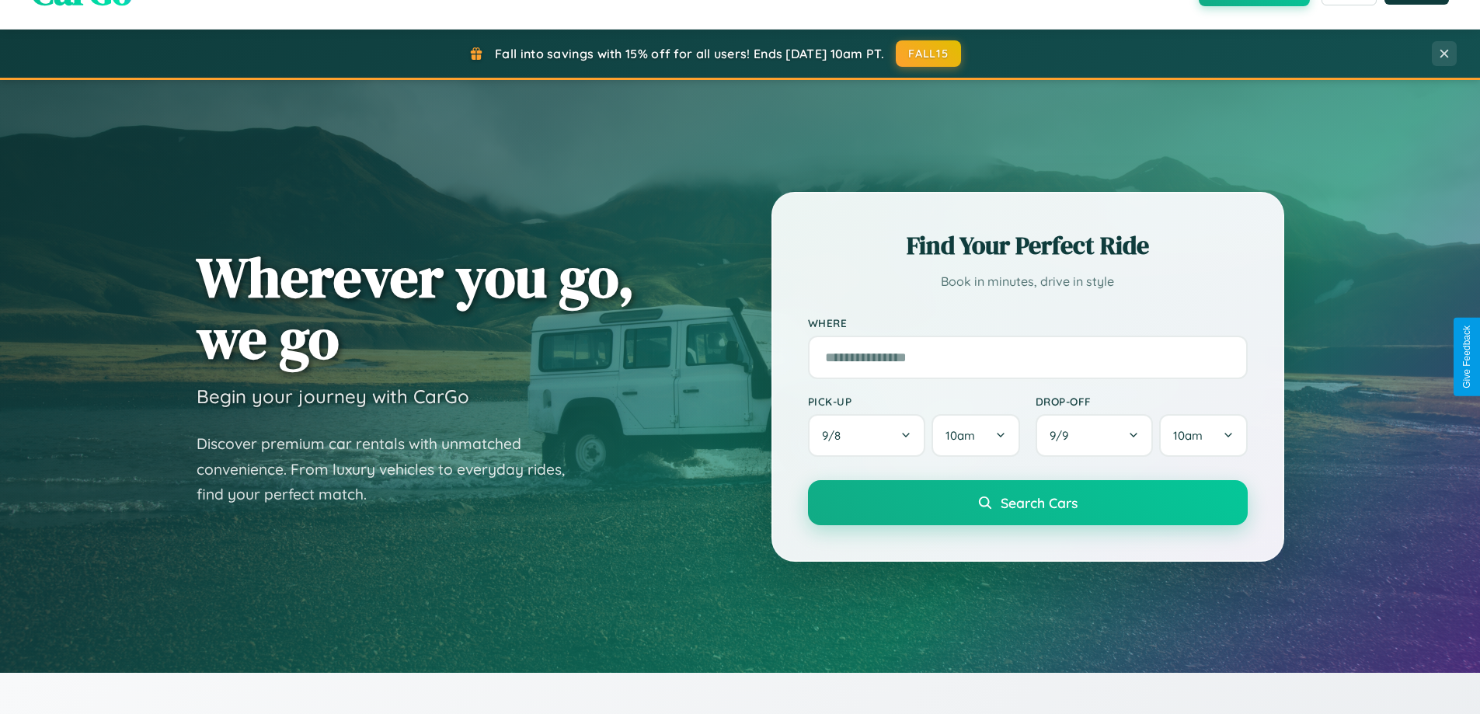 The height and width of the screenshot is (714, 1480). What do you see at coordinates (867, 435) in the screenshot?
I see `button: 9/8` at bounding box center [867, 435].